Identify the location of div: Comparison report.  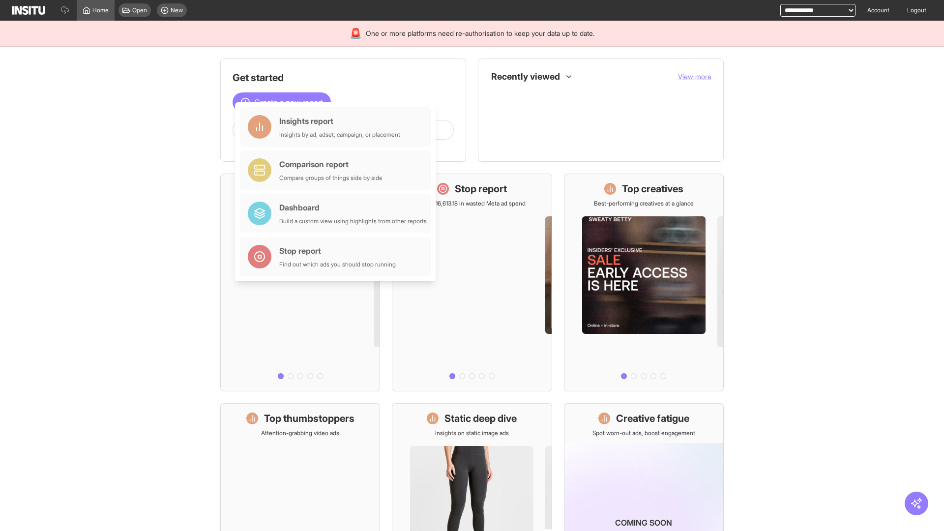
(331, 164).